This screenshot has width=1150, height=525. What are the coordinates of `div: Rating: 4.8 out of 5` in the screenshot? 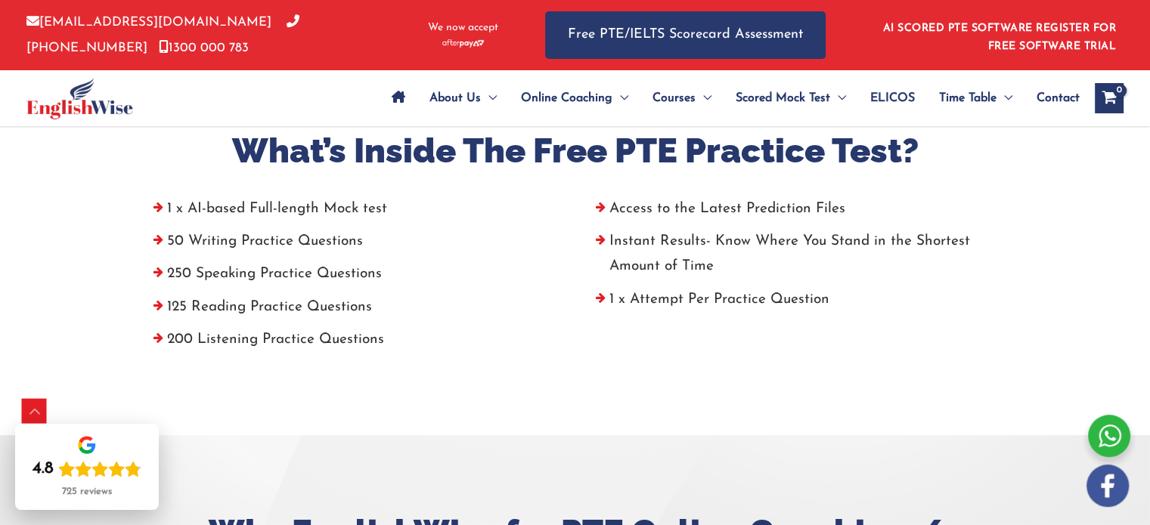 It's located at (87, 469).